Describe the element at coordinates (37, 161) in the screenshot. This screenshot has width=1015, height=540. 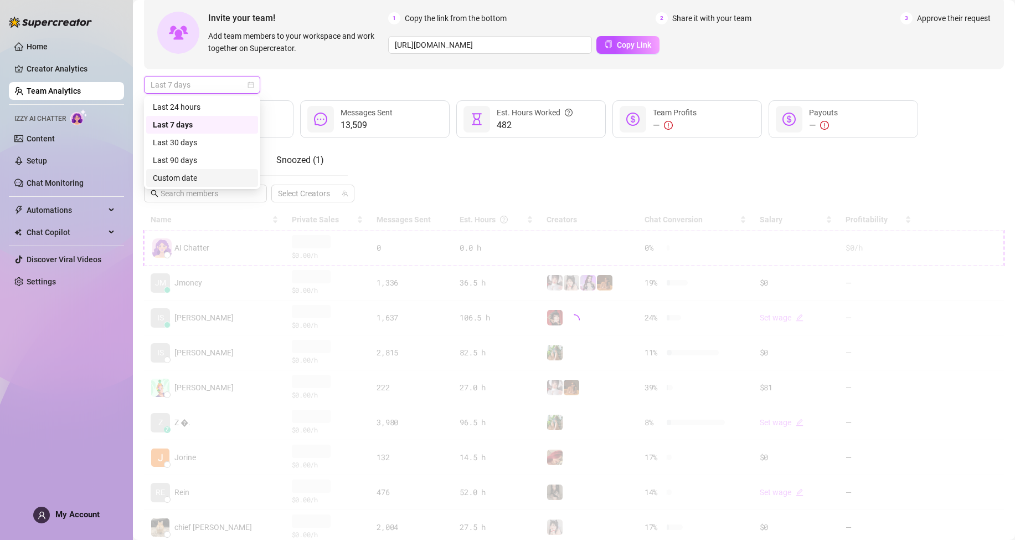
I see `a: Setup` at that location.